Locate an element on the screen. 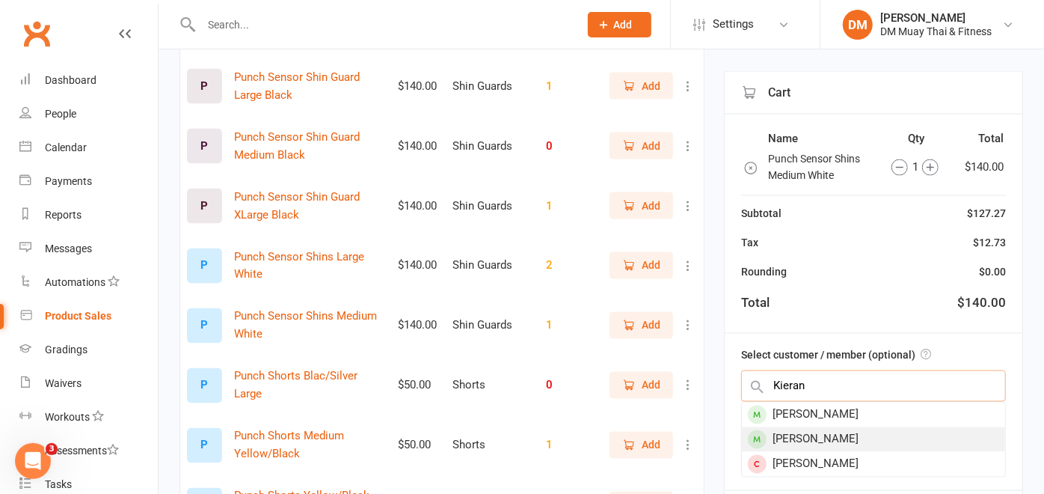 The width and height of the screenshot is (1044, 494). div: Automations is located at coordinates (75, 282).